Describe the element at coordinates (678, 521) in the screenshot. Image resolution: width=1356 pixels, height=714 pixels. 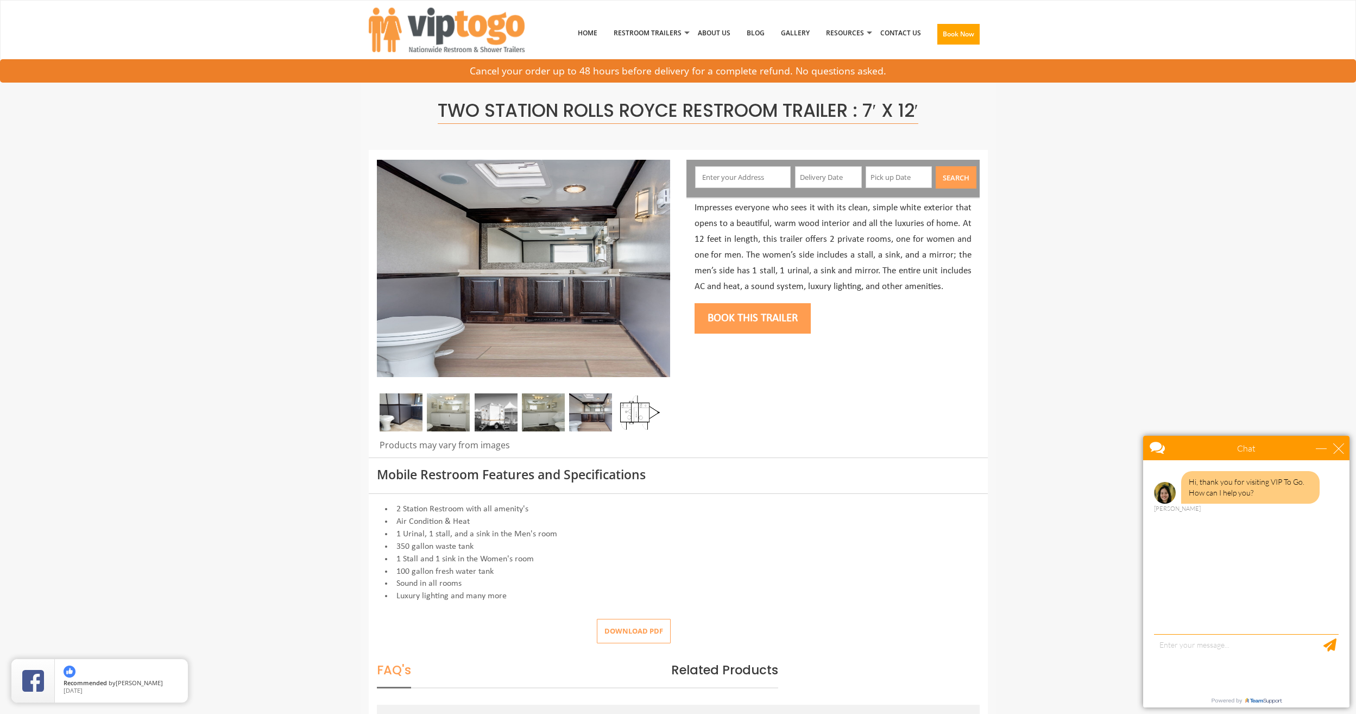
I see `li: Air Condition & Heat` at that location.